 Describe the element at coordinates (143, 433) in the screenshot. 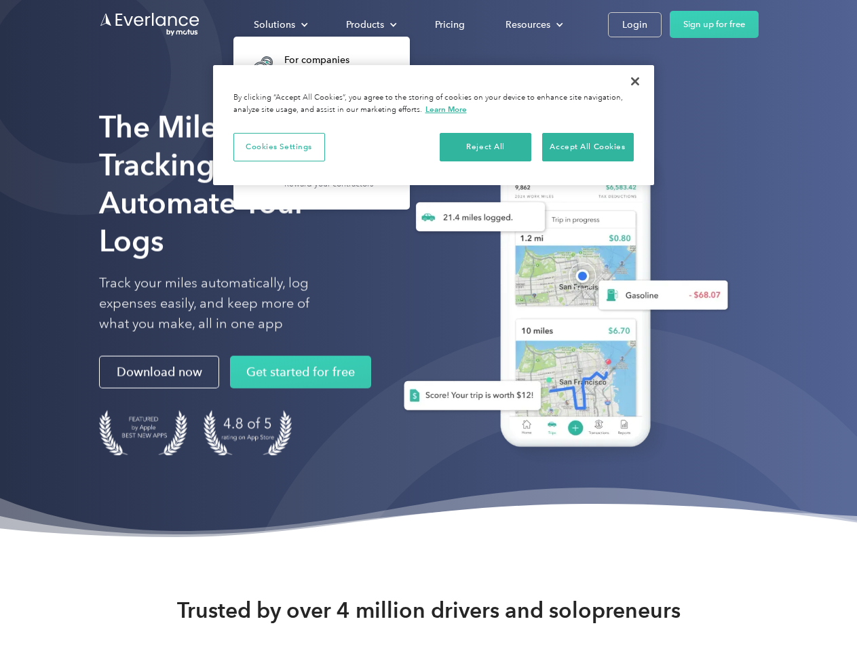

I see `img: Badge for Featured by Apple Best New Apps` at that location.